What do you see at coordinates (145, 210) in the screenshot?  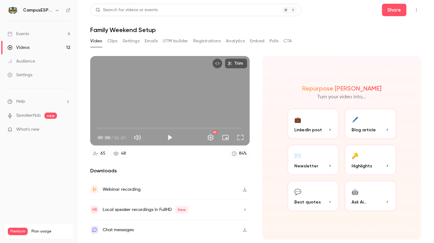 I see `div: Local speaker recordings in FullHD` at bounding box center [145, 210].